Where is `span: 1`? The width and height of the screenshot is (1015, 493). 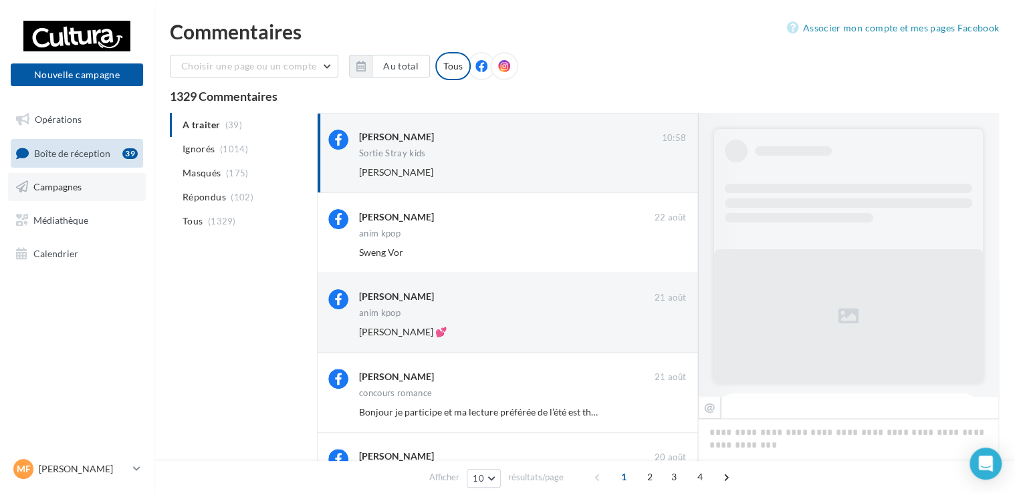
span: 1 is located at coordinates (624, 477).